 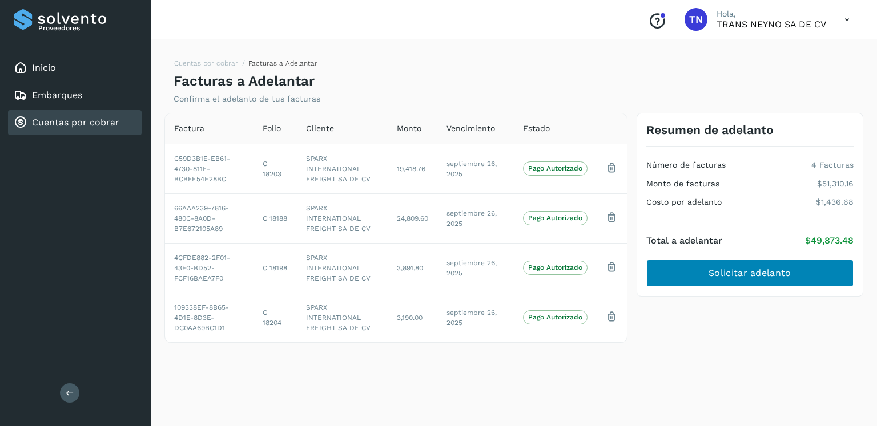 I want to click on span: Monto, so click(x=409, y=128).